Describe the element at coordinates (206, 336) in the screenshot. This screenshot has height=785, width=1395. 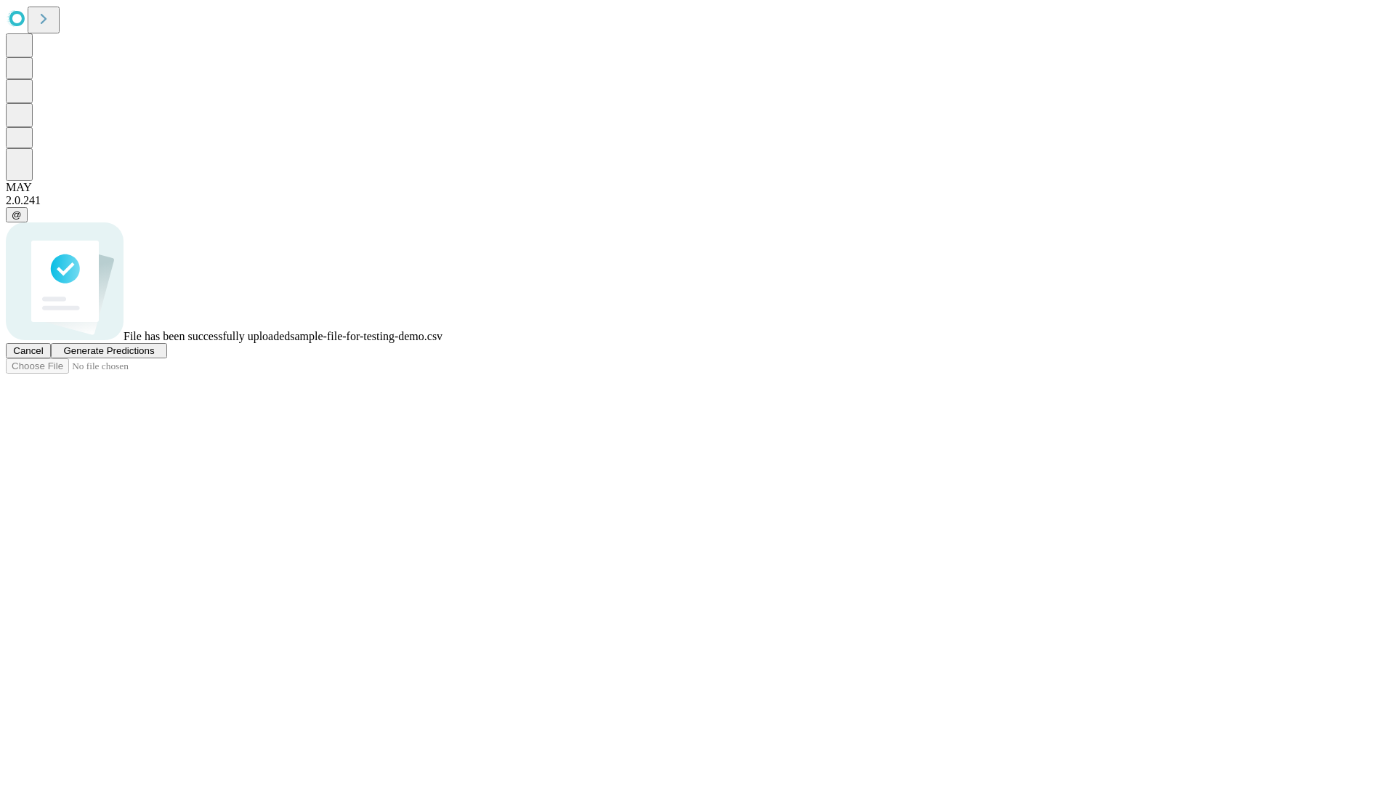
I see `span: File has been successfully uploaded` at that location.